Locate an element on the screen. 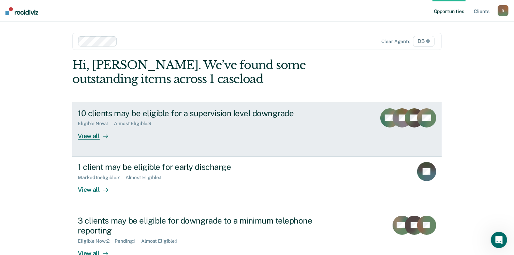  a: 1 client may be eligible for early dischargeMarked Ineligible:7Almost Eligible:1View all is located at coordinates (257, 183).